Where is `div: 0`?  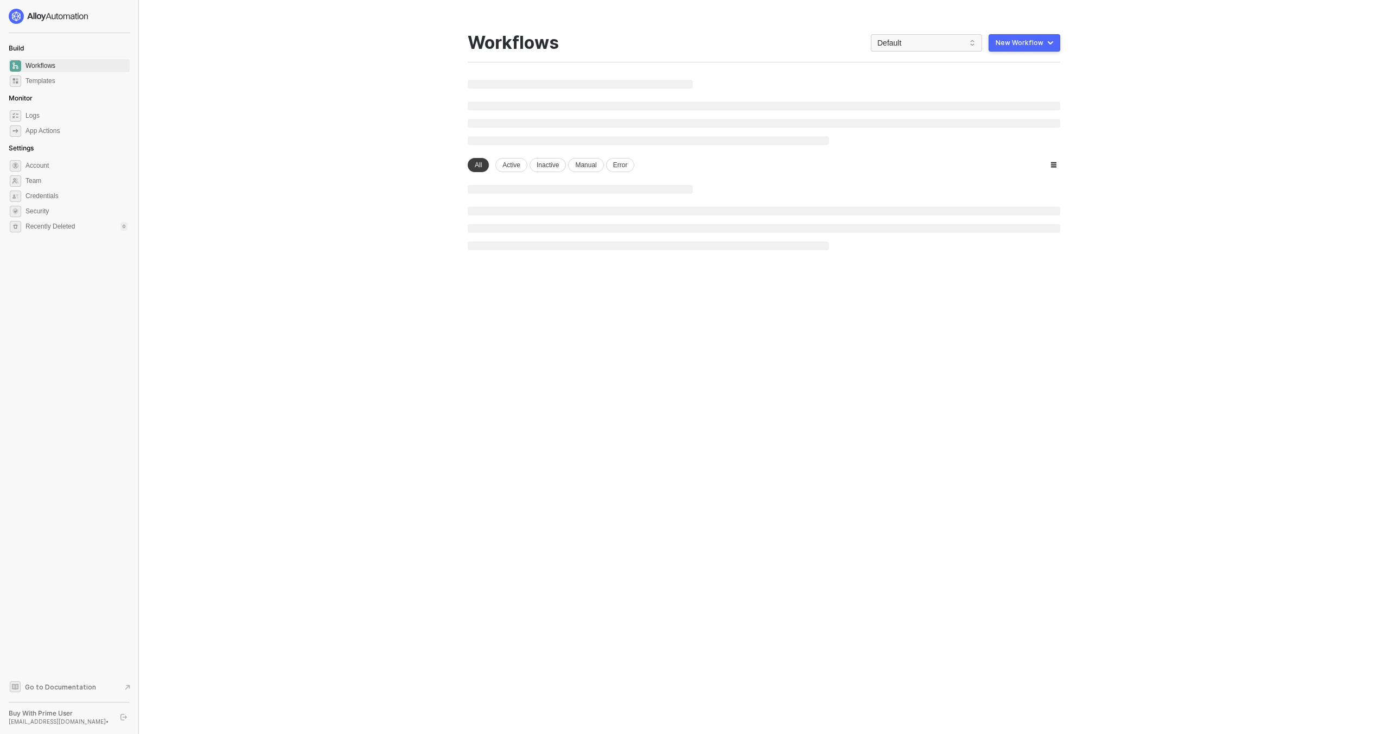 div: 0 is located at coordinates (124, 226).